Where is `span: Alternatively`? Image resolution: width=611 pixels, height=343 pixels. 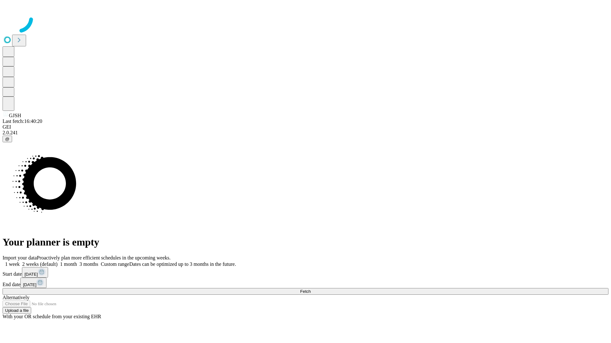
span: Alternatively is located at coordinates (16, 298).